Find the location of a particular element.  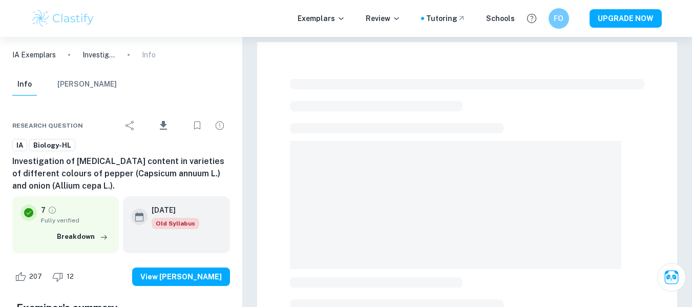

a: Grade fully verified is located at coordinates (52, 210).